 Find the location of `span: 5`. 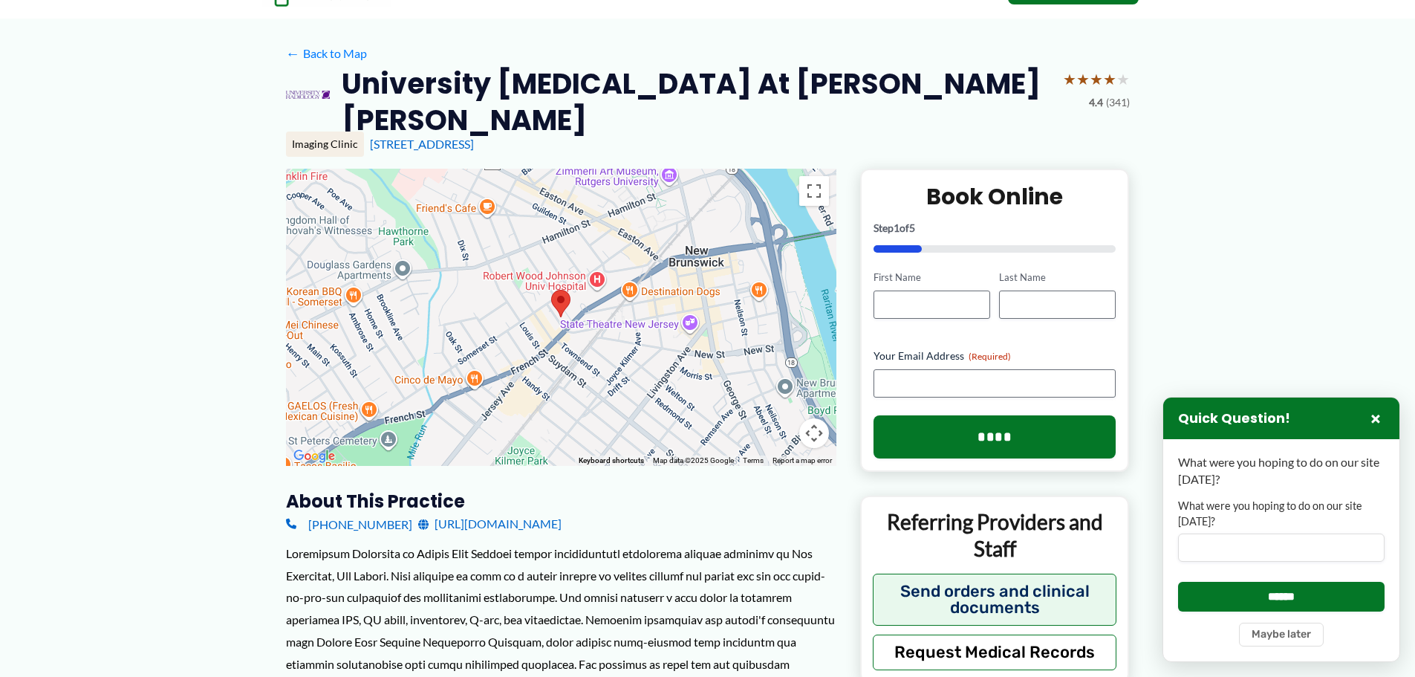

span: 5 is located at coordinates (912, 227).